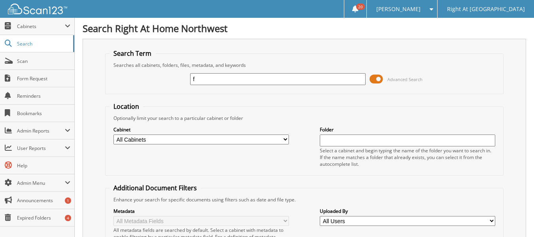  I want to click on span: Admin Reports, so click(41, 130).